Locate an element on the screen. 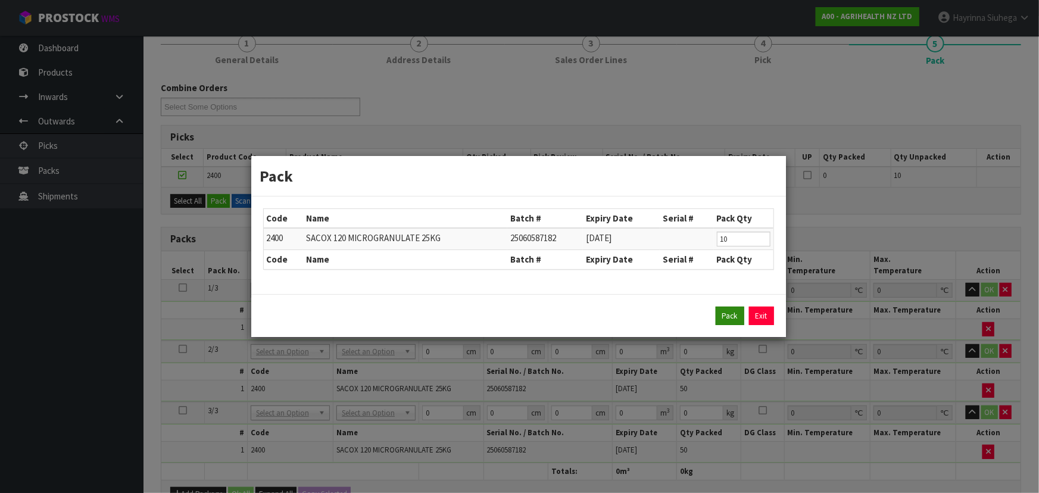 The height and width of the screenshot is (493, 1039). span: SACOX 120 MICROGRANULATE 25KG is located at coordinates (373, 237).